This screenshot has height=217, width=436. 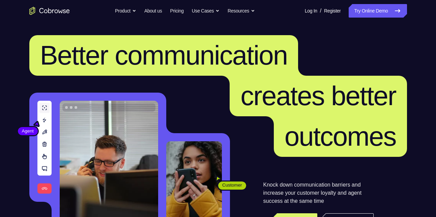 I want to click on button: Use Cases, so click(x=206, y=11).